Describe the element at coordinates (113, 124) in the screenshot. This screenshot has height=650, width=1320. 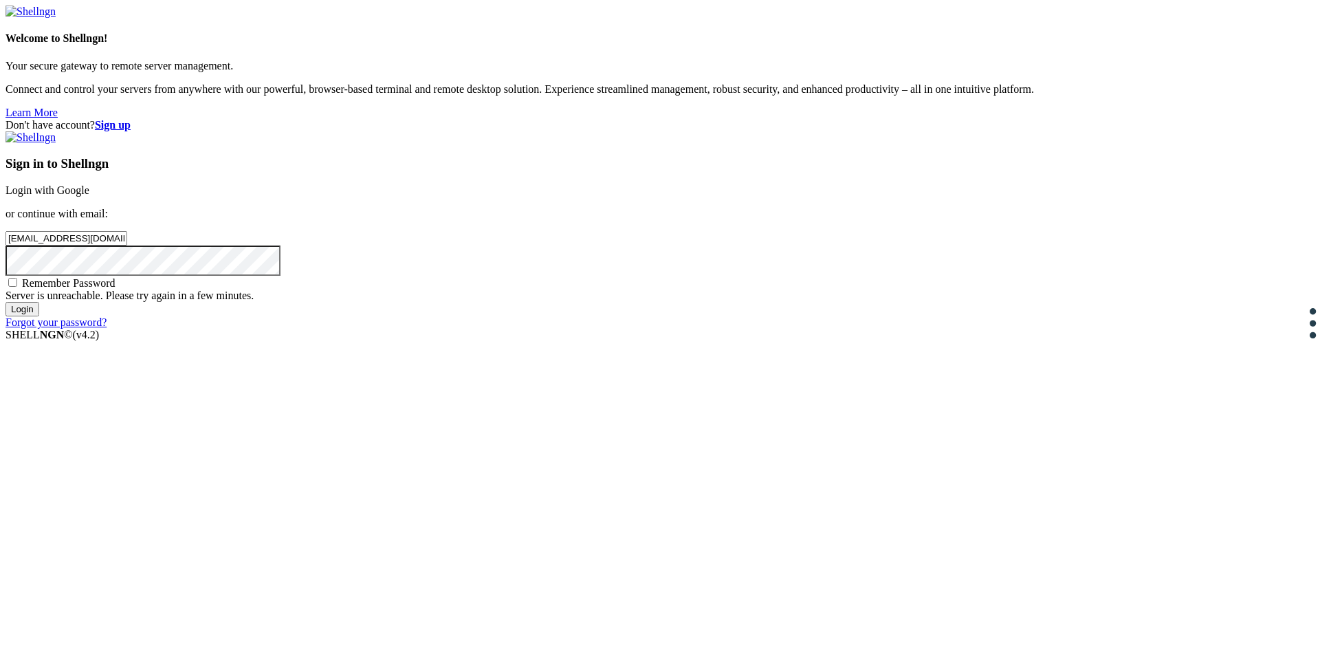
I see `a: Sign up` at that location.